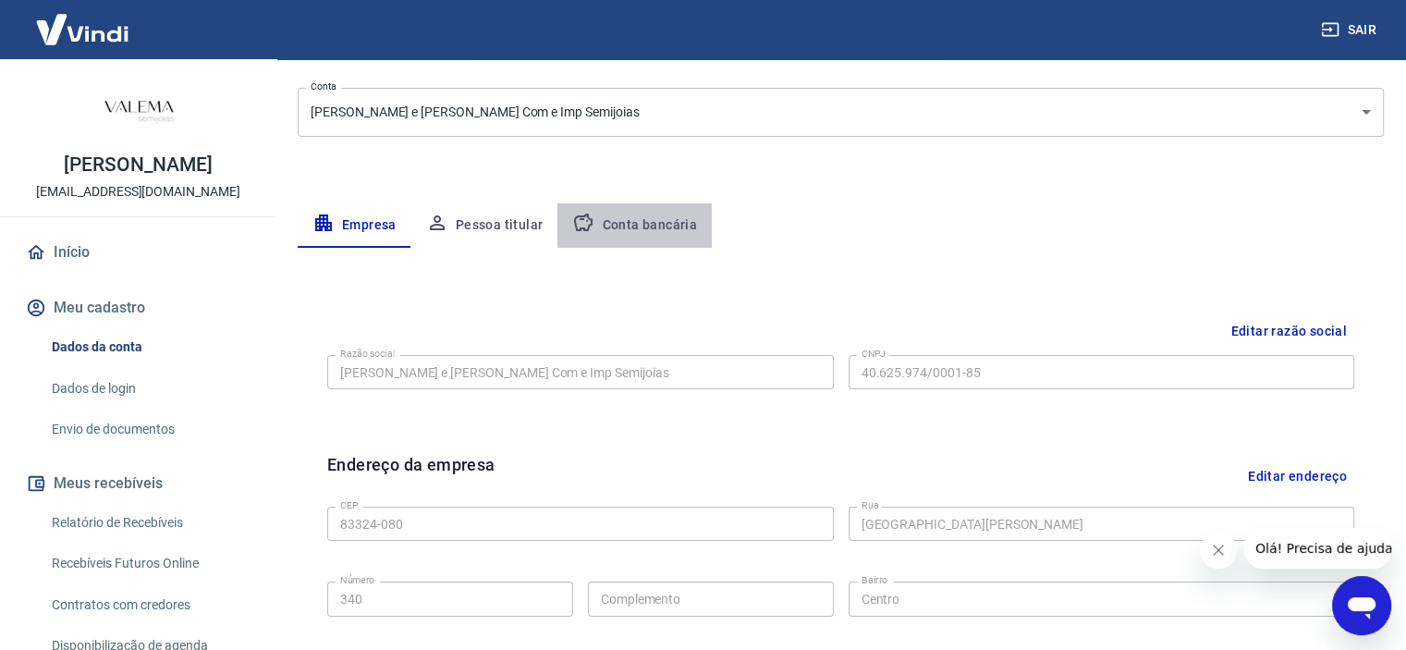 The image size is (1406, 650). What do you see at coordinates (149, 388) in the screenshot?
I see `a: Dados de login` at bounding box center [149, 388].